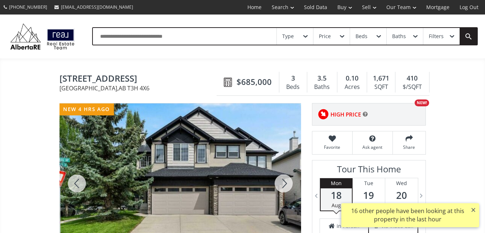 The image size is (485, 233). What do you see at coordinates (410, 147) in the screenshot?
I see `span: Share` at bounding box center [410, 147].